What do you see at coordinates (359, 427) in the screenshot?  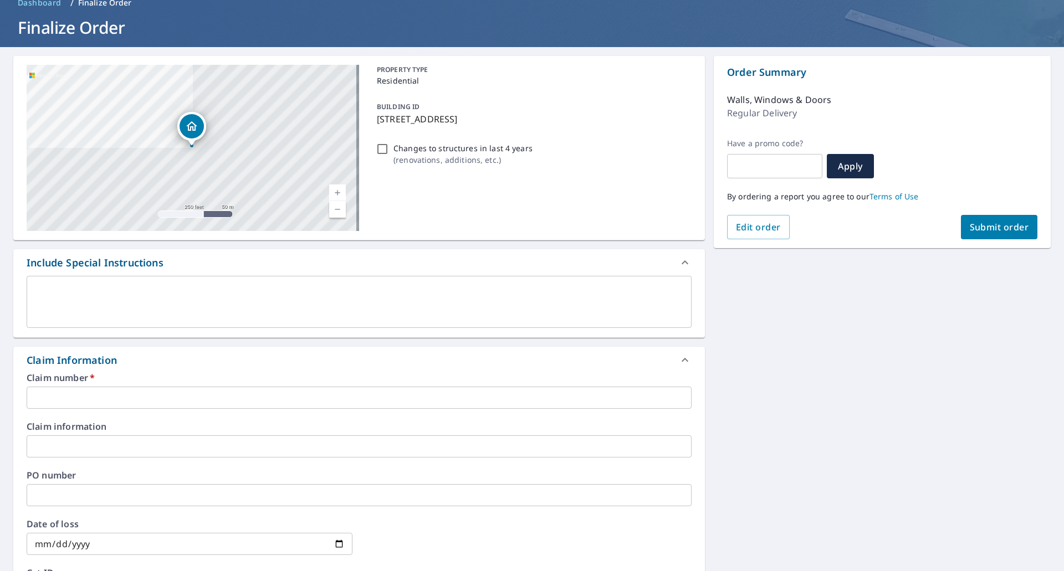 I see `label: Claim information` at bounding box center [359, 427].